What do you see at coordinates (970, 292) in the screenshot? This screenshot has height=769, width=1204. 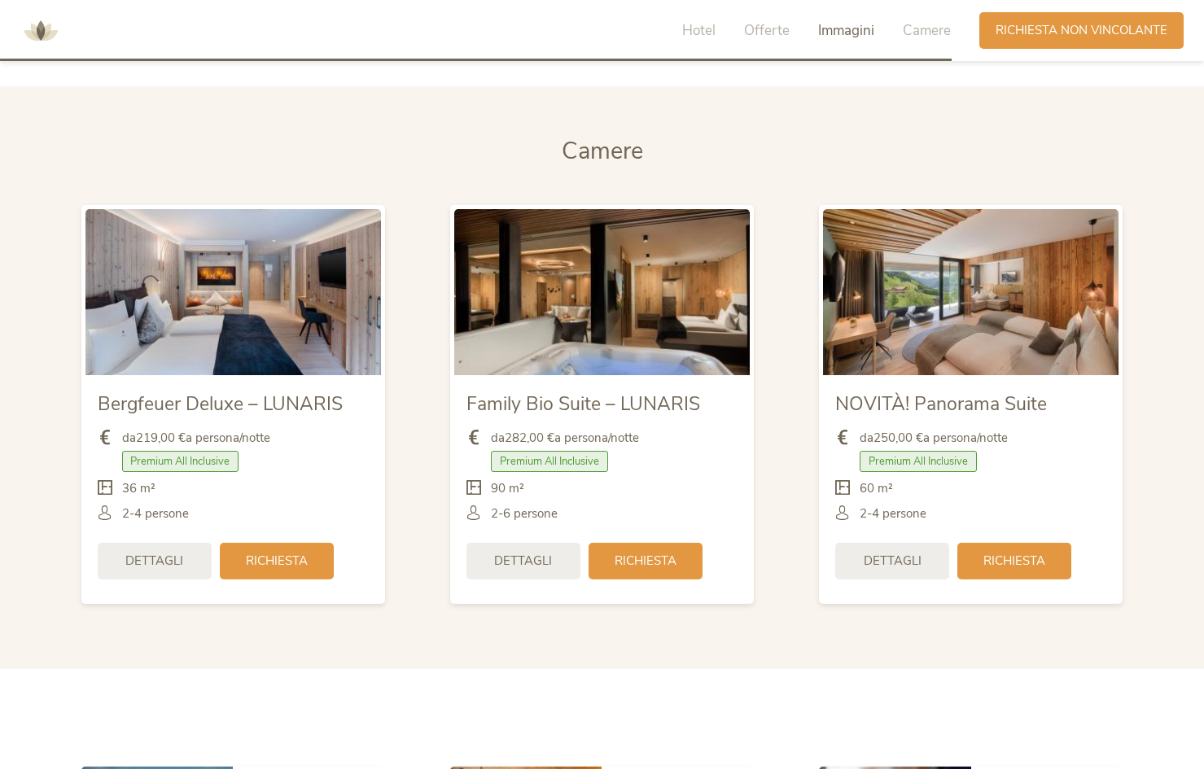 I see `img: NOVITÀ! Panorama Suite` at bounding box center [970, 292].